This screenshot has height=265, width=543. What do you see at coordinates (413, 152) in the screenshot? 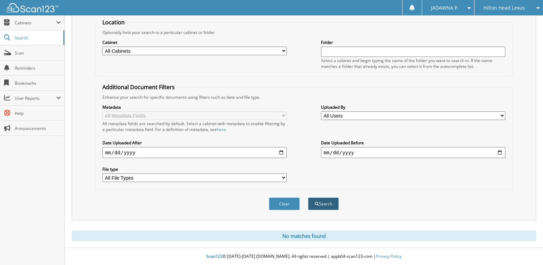
I see `input: end` at bounding box center [413, 152].